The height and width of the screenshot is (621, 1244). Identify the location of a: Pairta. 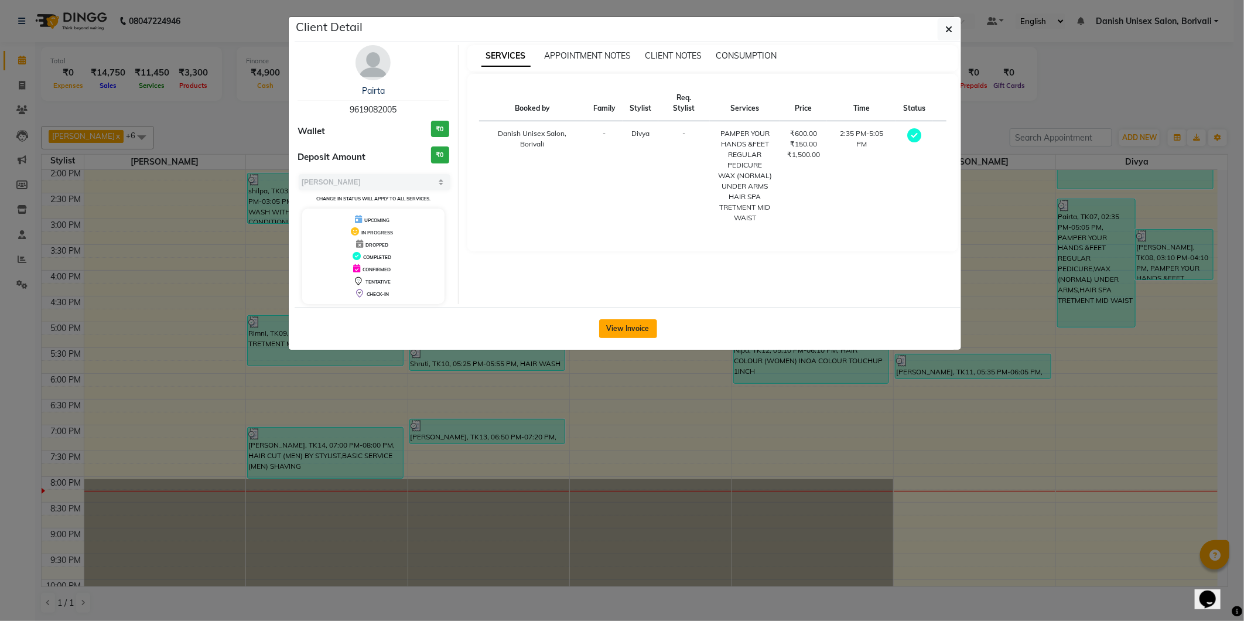
(373, 91).